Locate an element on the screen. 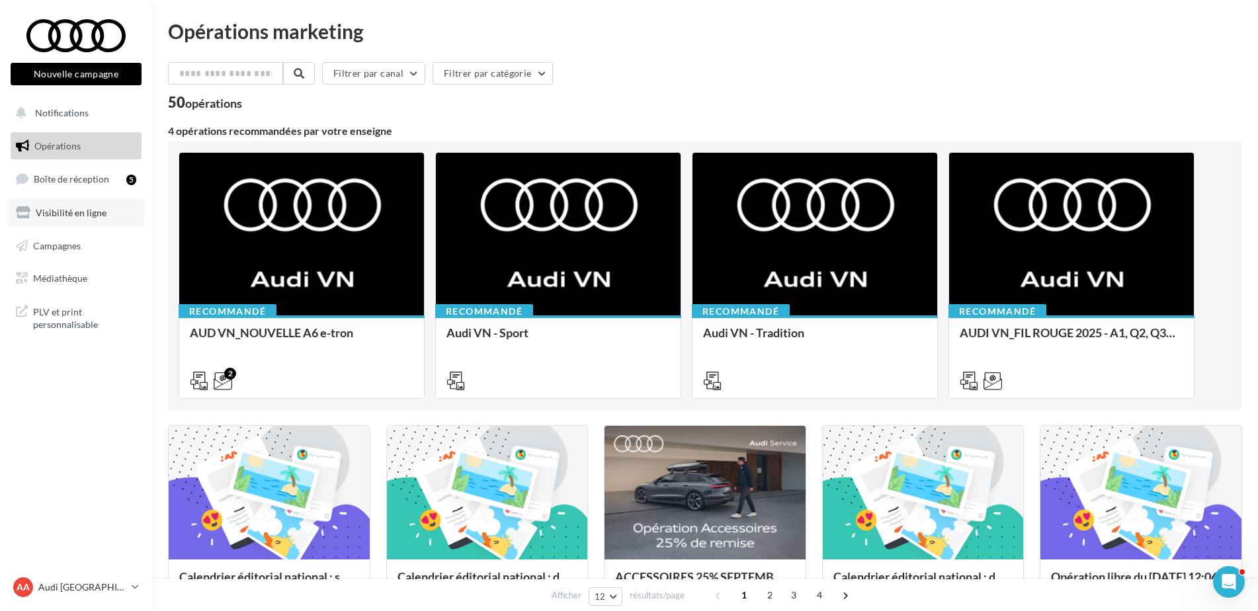 The height and width of the screenshot is (611, 1258). div: Calendrier éditorial national : du 02.09 au 09.09 is located at coordinates (923, 583).